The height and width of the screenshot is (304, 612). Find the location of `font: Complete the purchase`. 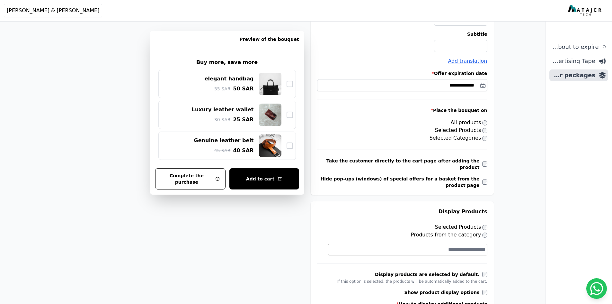

font: Complete the purchase is located at coordinates (187, 179).